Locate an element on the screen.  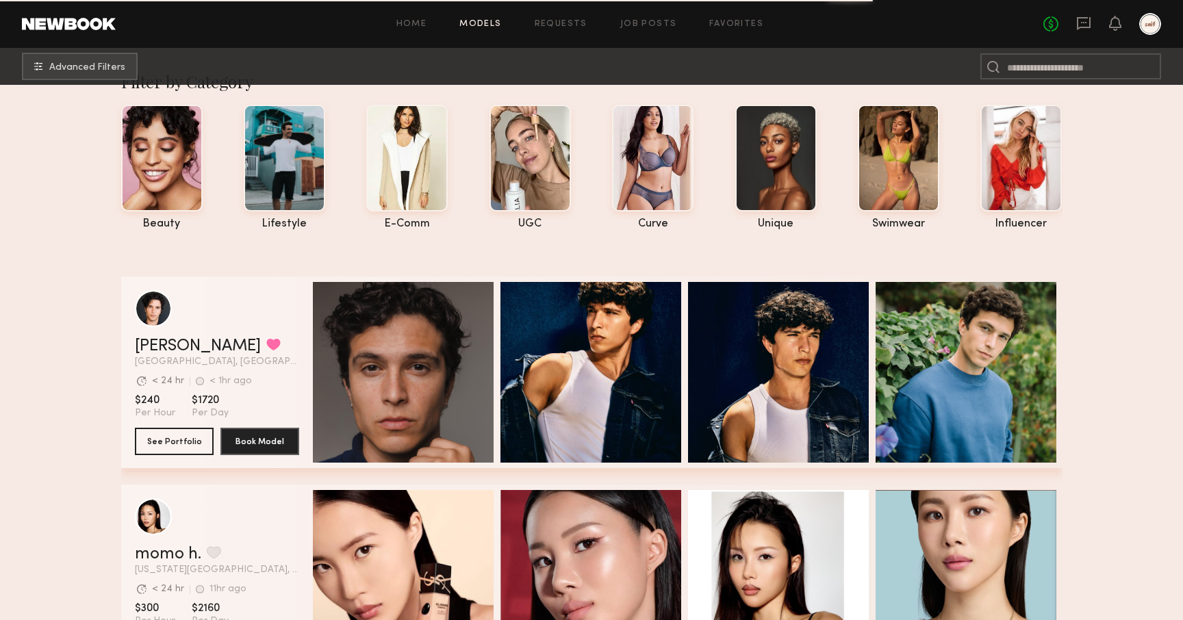
div: e-comm is located at coordinates (407, 224).